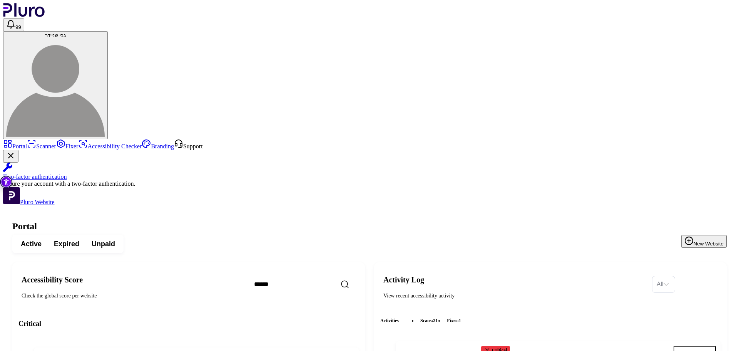 The width and height of the screenshot is (739, 351). I want to click on button: Open notifications, you have 155 new notifications, so click(13, 25).